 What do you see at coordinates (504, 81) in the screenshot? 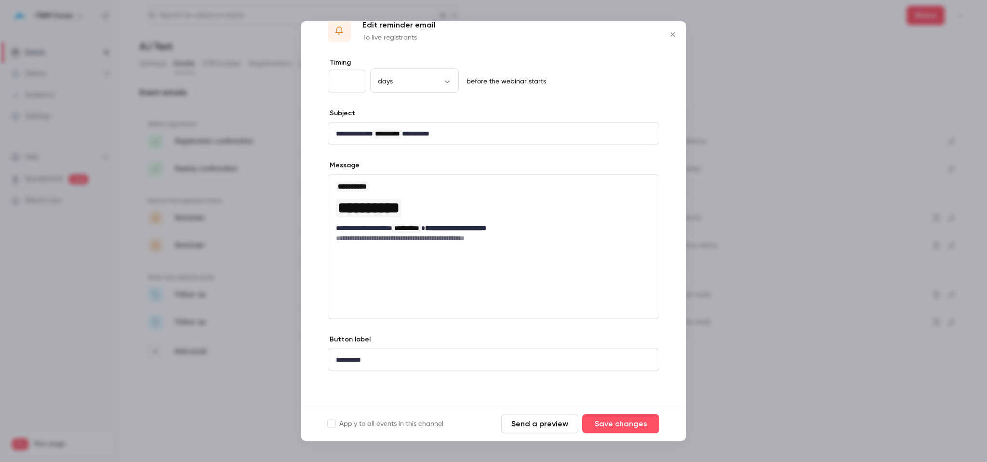
I see `p: before the webinar starts` at bounding box center [504, 81].